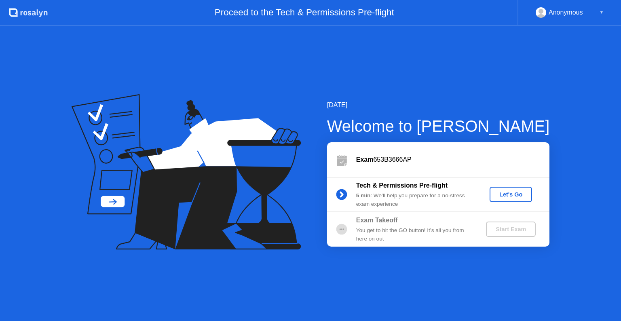 The image size is (621, 321). I want to click on div: Let's Go, so click(510, 194).